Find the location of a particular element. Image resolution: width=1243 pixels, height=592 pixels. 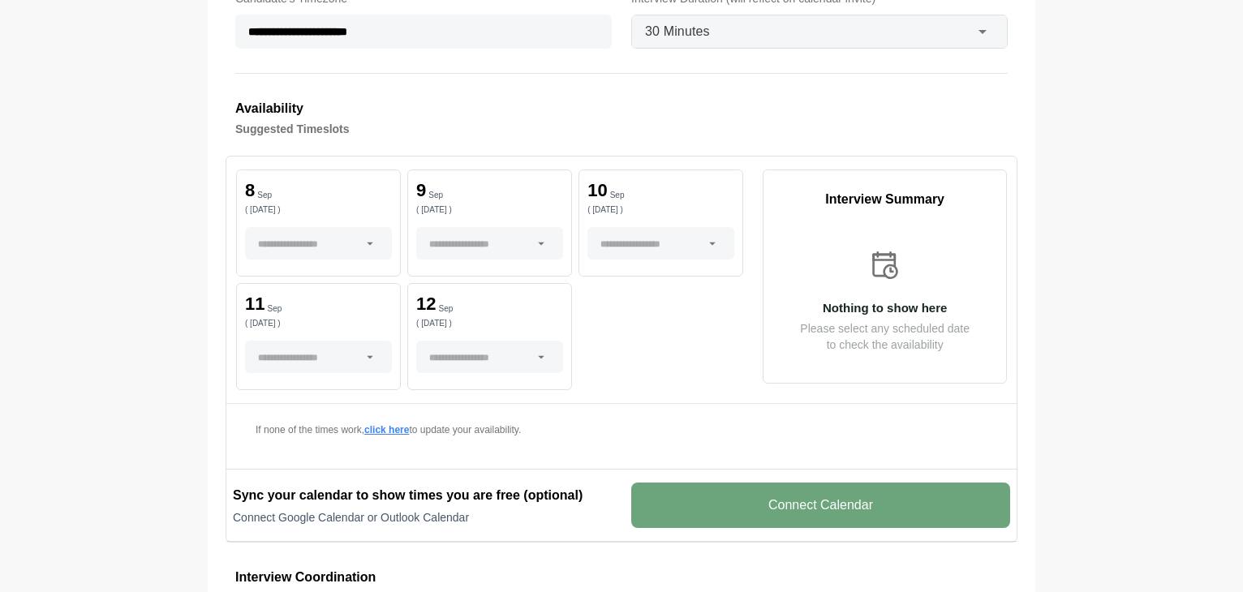

h3: Availability is located at coordinates (621, 109).